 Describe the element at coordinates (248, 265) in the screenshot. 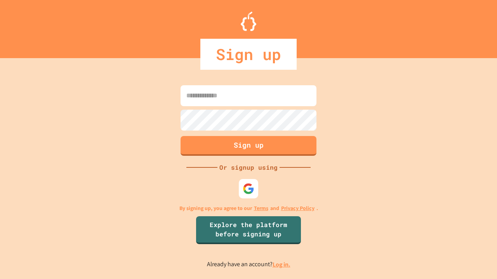

I see `p: Already have an account?` at that location.